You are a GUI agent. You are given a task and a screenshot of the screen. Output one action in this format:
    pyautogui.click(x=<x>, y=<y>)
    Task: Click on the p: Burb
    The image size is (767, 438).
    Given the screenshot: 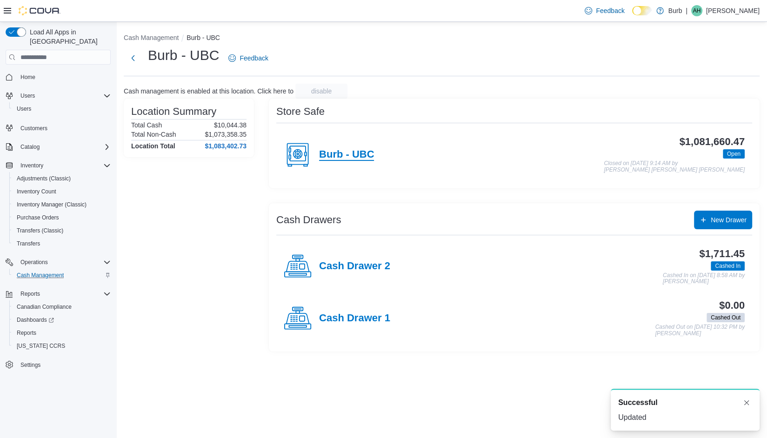 What is the action you would take?
    pyautogui.click(x=676, y=11)
    